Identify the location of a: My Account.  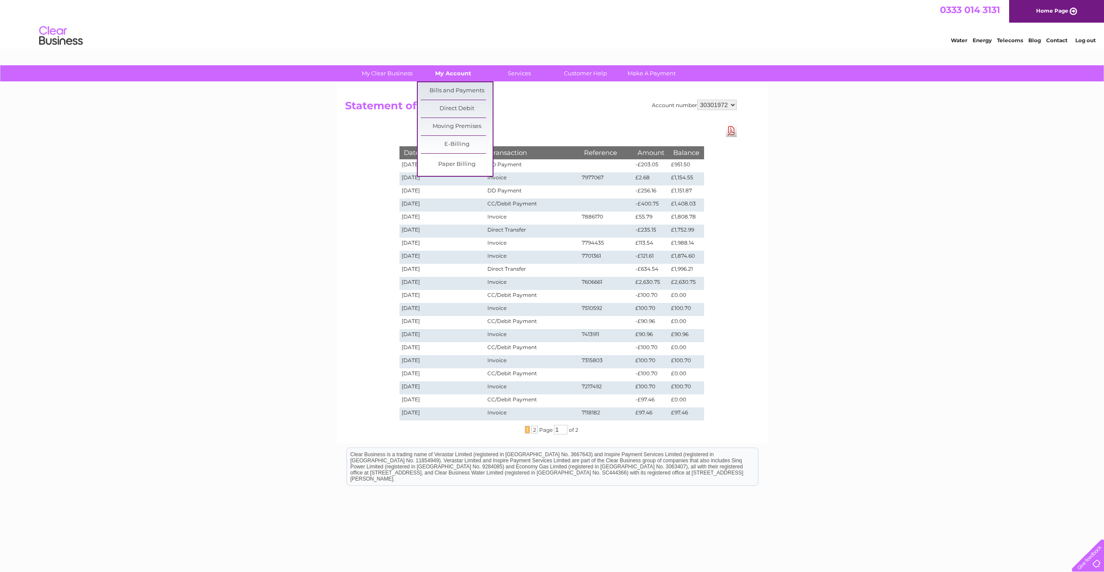
(453, 73).